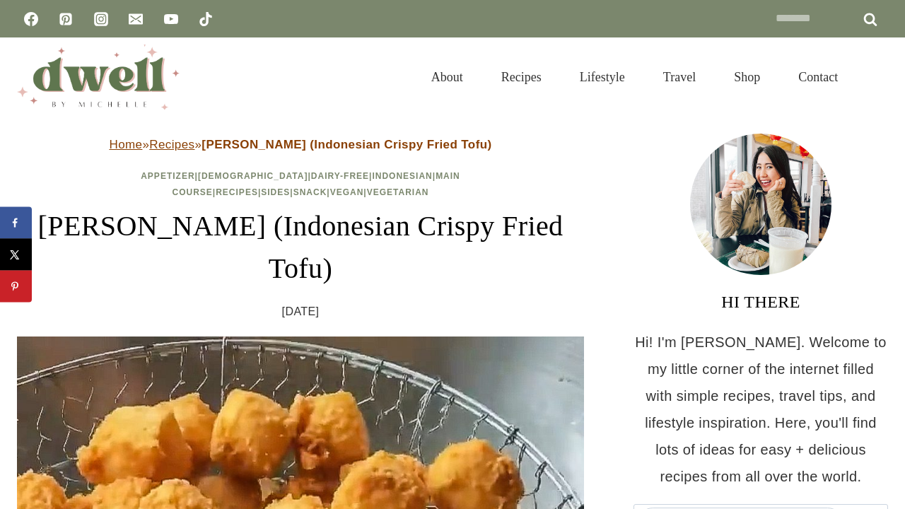  Describe the element at coordinates (167, 176) in the screenshot. I see `a: Appetizer` at that location.